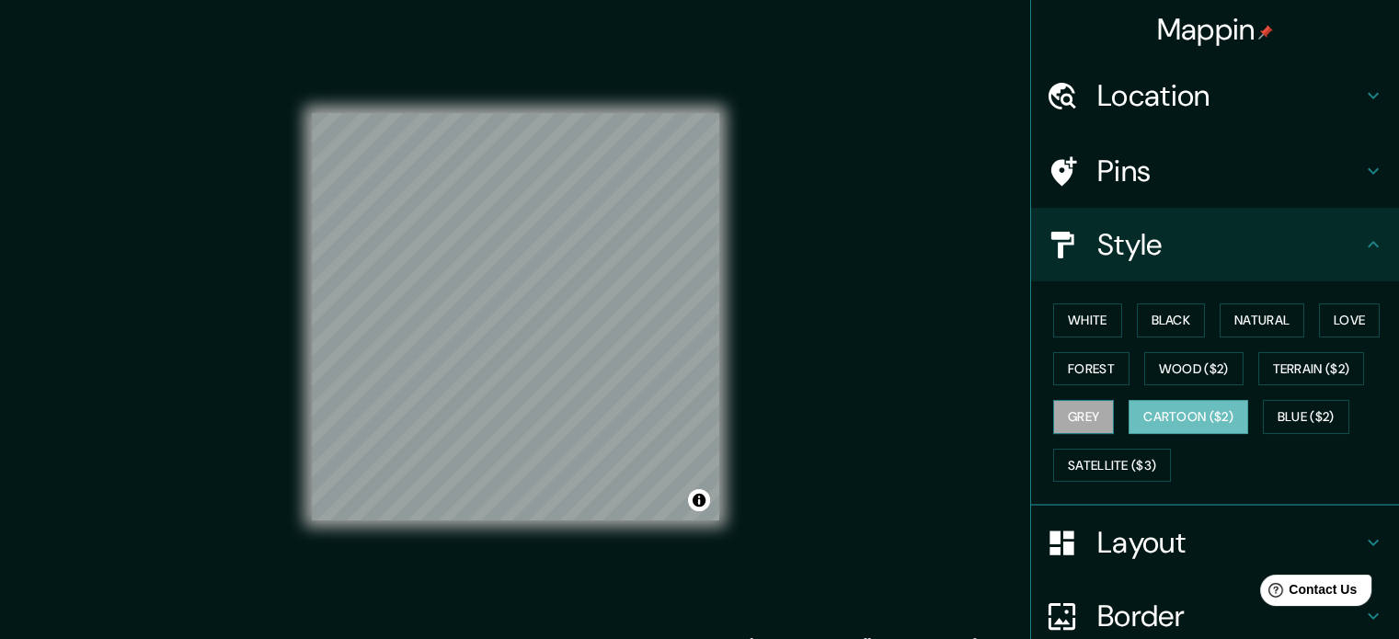  What do you see at coordinates (1312, 369) in the screenshot?
I see `button: Terrain ($2)` at bounding box center [1312, 369].